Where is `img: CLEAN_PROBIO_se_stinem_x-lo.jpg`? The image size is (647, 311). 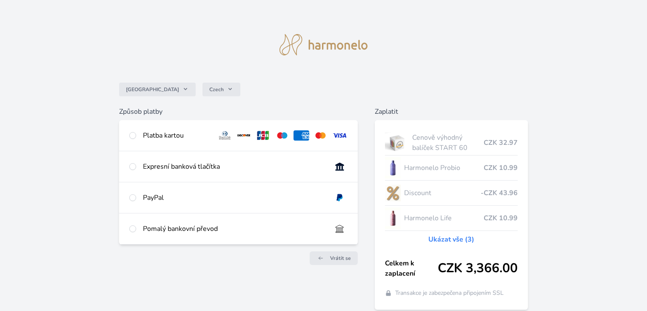 img: CLEAN_PROBIO_se_stinem_x-lo.jpg is located at coordinates (393, 168).